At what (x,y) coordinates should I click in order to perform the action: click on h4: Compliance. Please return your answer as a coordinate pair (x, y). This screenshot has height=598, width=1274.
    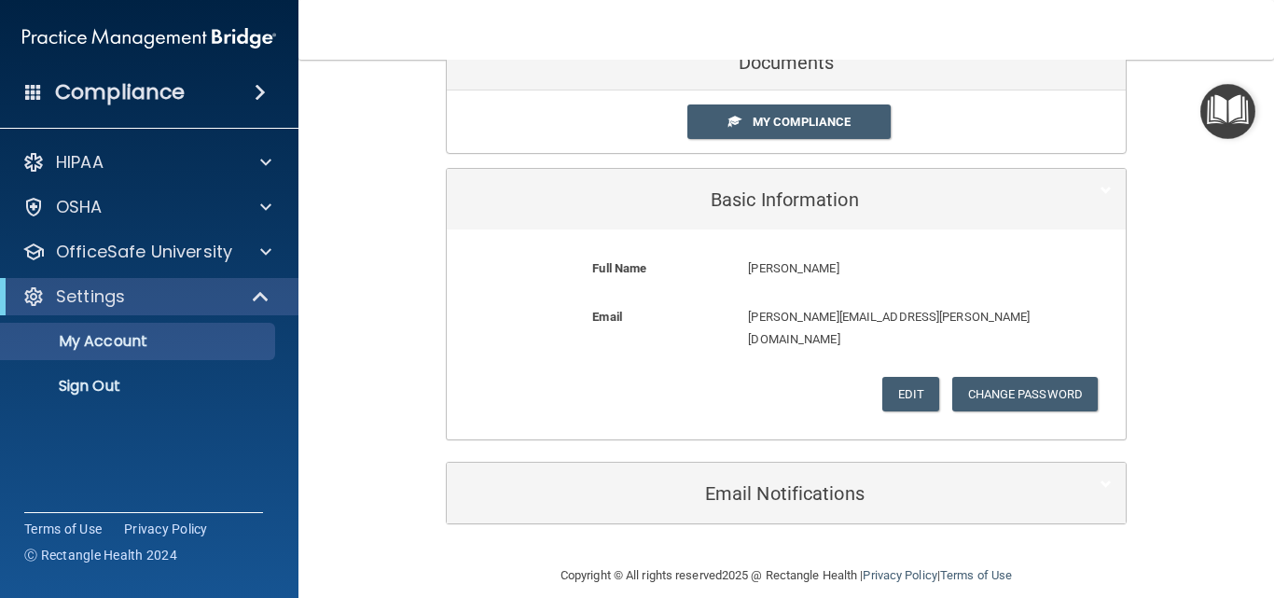
    Looking at the image, I should click on (119, 92).